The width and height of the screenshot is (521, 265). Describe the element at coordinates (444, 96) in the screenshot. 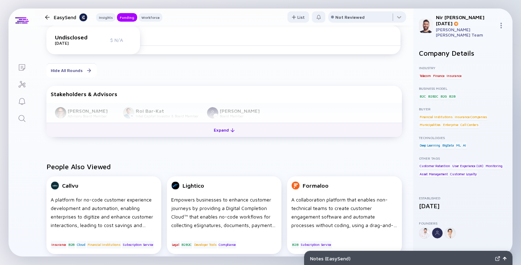

I see `div: B2G` at that location.